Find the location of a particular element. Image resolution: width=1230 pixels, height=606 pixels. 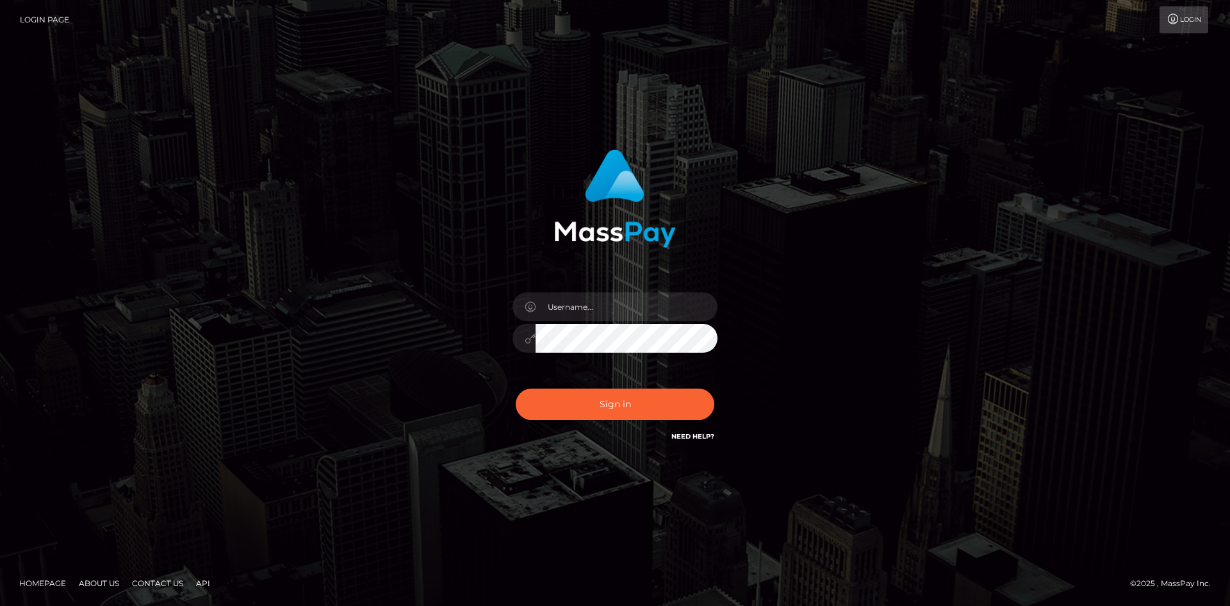

a: Homepage is located at coordinates (42, 582).